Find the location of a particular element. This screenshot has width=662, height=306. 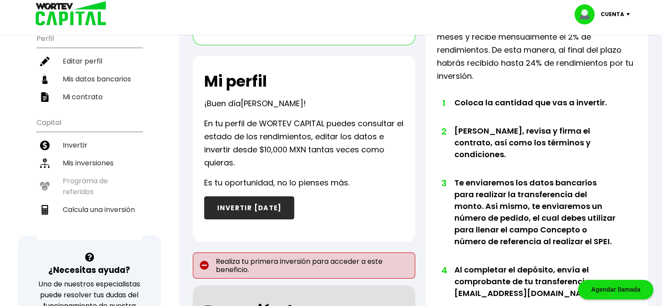

span: 4 is located at coordinates (443, 270).